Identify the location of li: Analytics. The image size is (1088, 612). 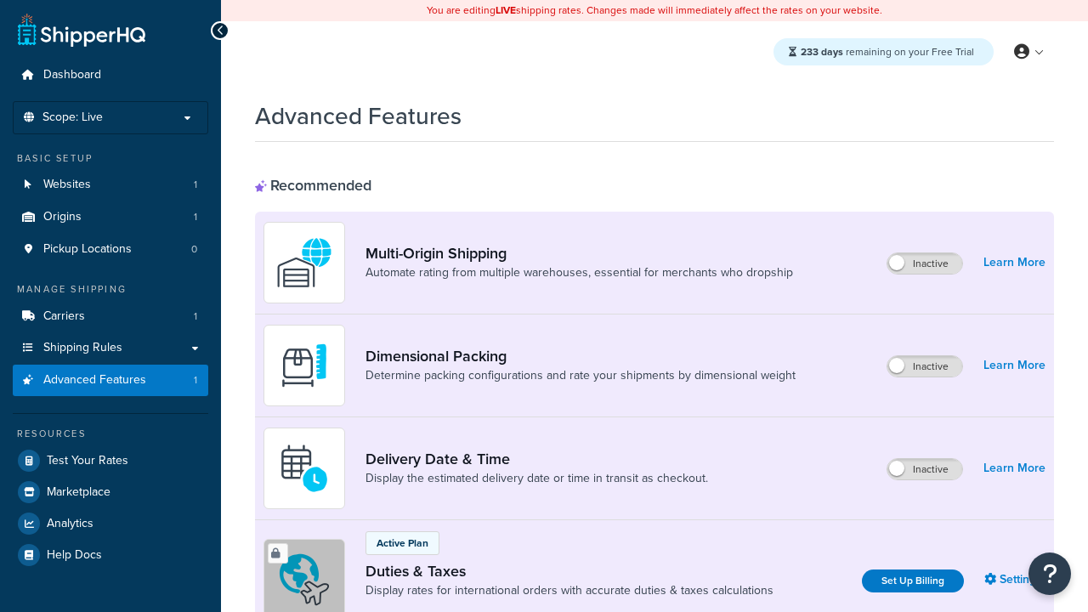
(111, 524).